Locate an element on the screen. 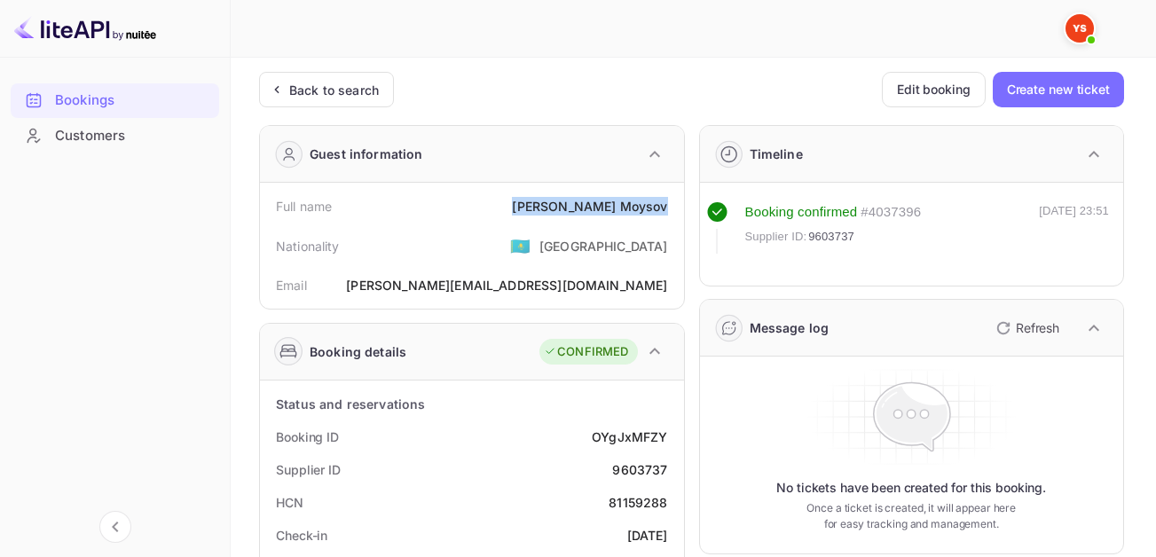 This screenshot has width=1156, height=557. div: Booking details is located at coordinates (358, 351).